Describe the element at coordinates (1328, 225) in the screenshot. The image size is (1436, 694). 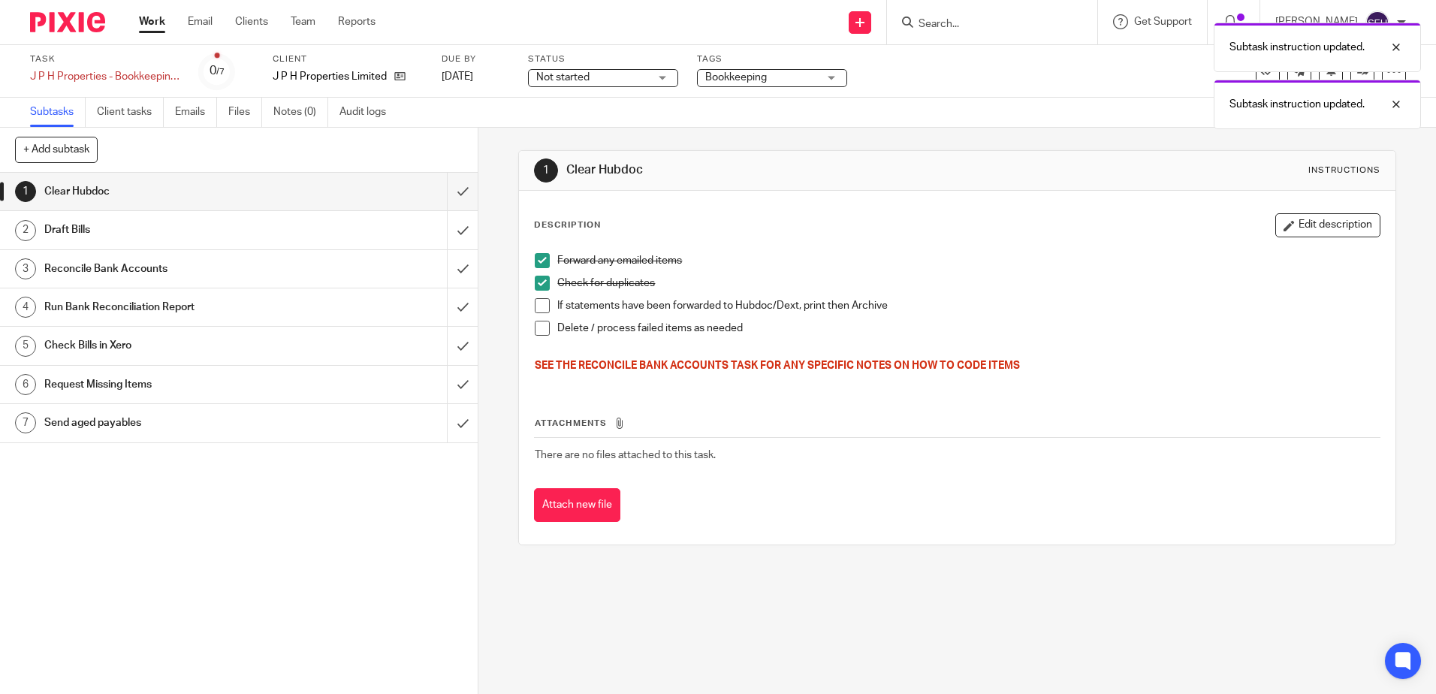
I see `button: Edit description` at that location.